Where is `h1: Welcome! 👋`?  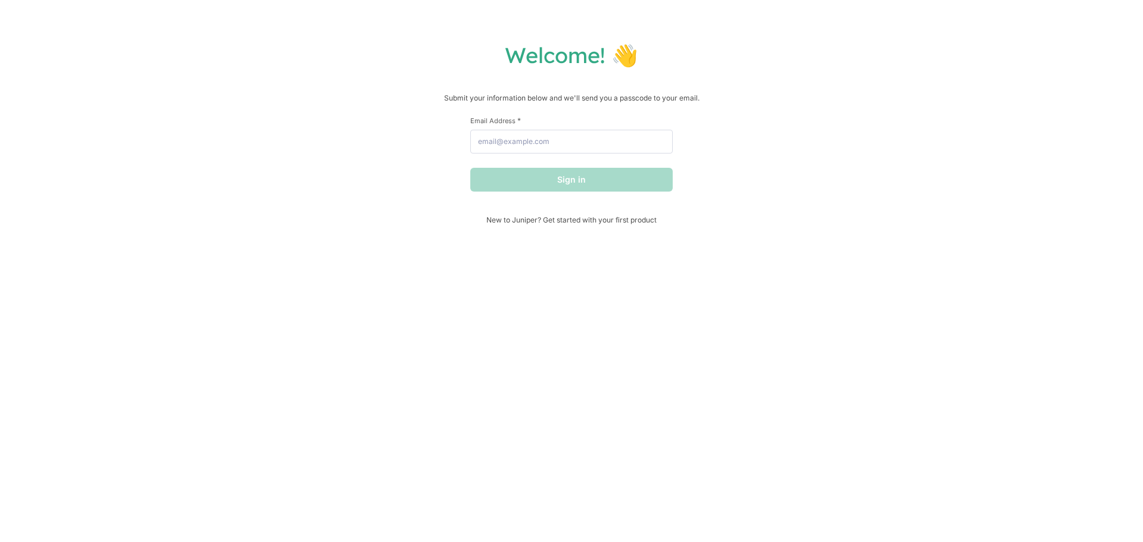
h1: Welcome! 👋 is located at coordinates (572, 55).